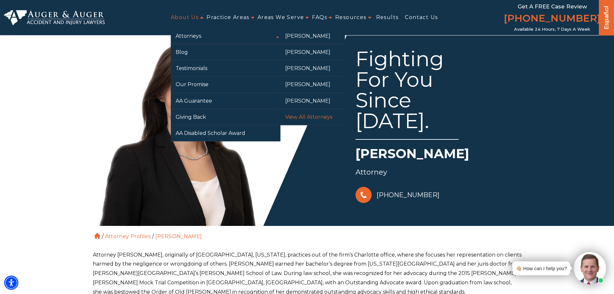  What do you see at coordinates (421, 17) in the screenshot?
I see `a: Contact Us` at bounding box center [421, 17].